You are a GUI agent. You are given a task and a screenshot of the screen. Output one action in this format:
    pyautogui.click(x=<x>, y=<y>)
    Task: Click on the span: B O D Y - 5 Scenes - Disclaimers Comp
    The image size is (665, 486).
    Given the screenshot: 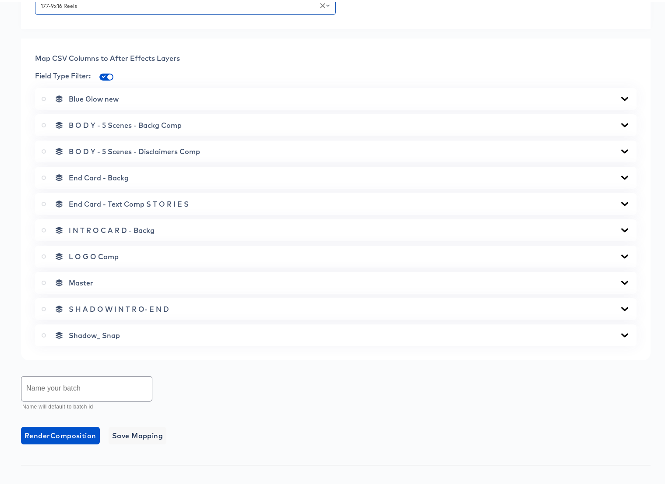 What is the action you would take?
    pyautogui.click(x=134, y=149)
    